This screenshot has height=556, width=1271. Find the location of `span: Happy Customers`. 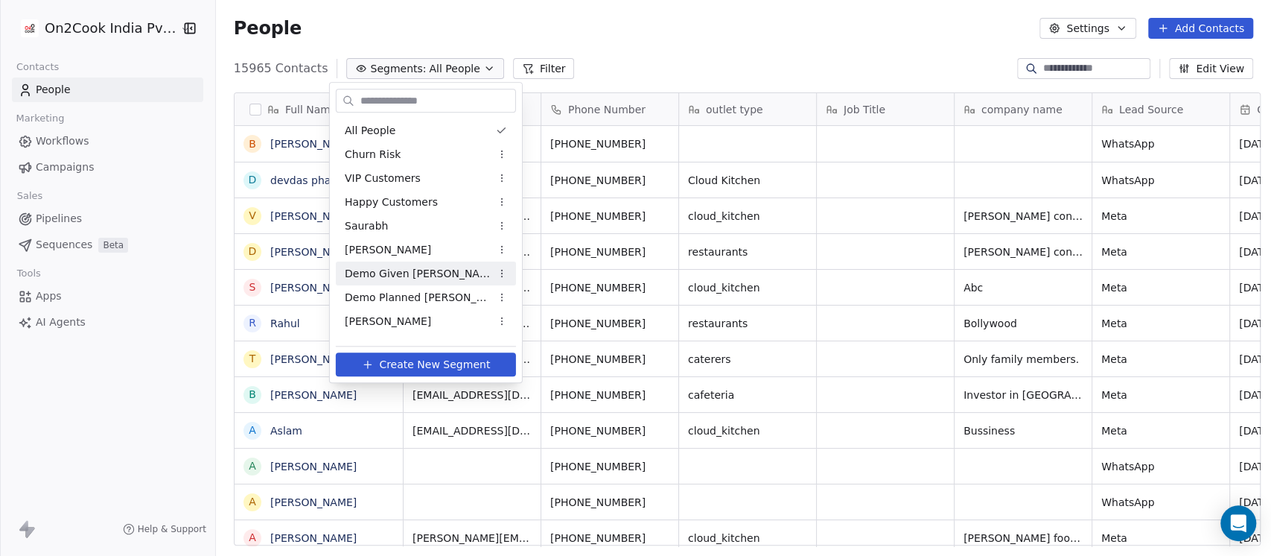

span: Happy Customers is located at coordinates (391, 202).